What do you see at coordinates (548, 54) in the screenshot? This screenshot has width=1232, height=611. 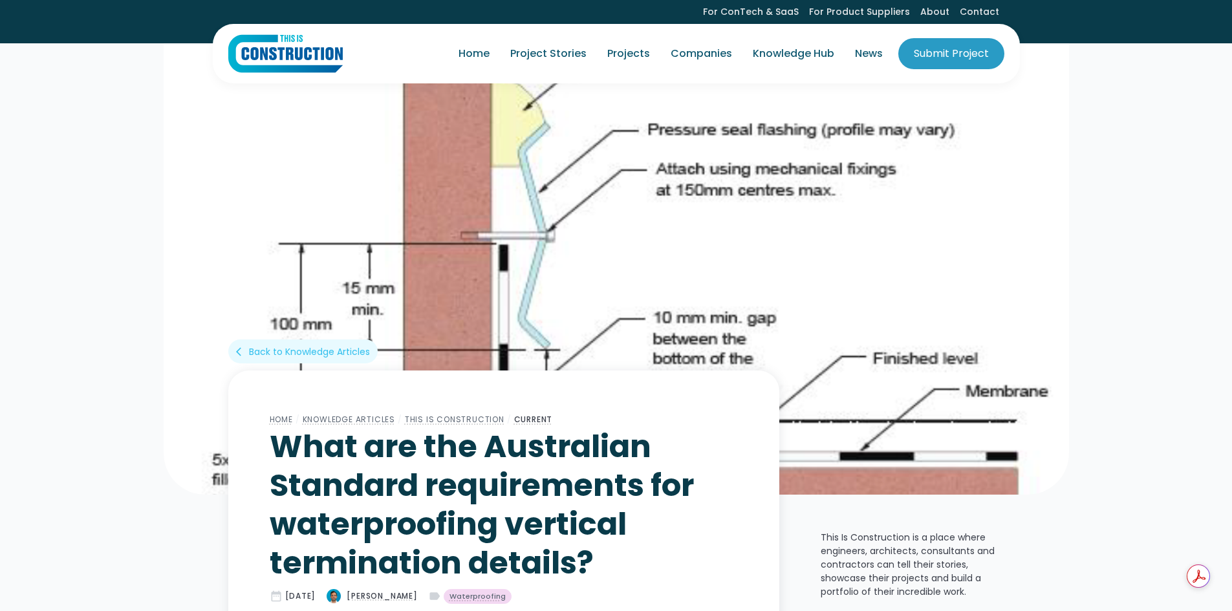 I see `a: Project Stories` at bounding box center [548, 54].